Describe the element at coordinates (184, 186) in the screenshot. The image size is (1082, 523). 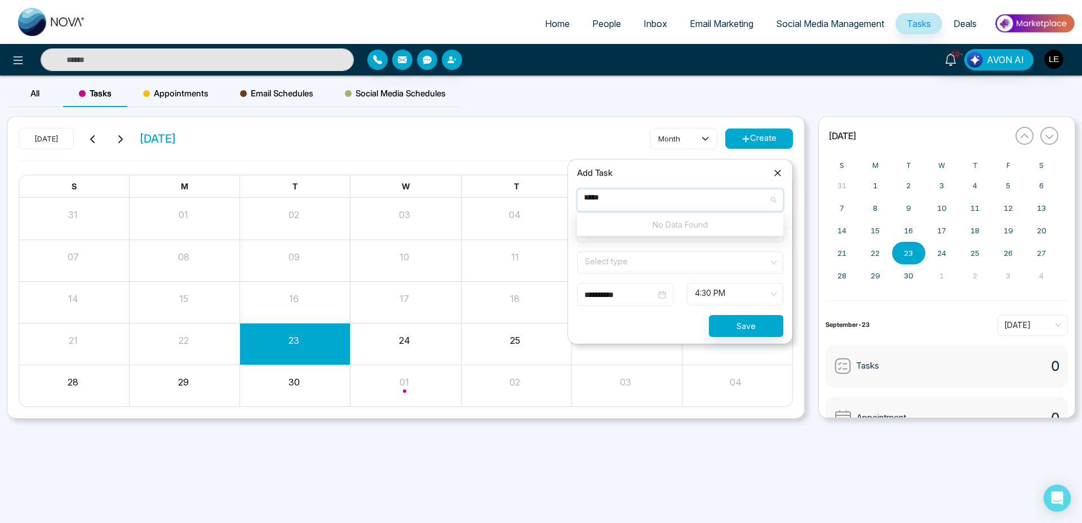
I see `span: M` at that location.